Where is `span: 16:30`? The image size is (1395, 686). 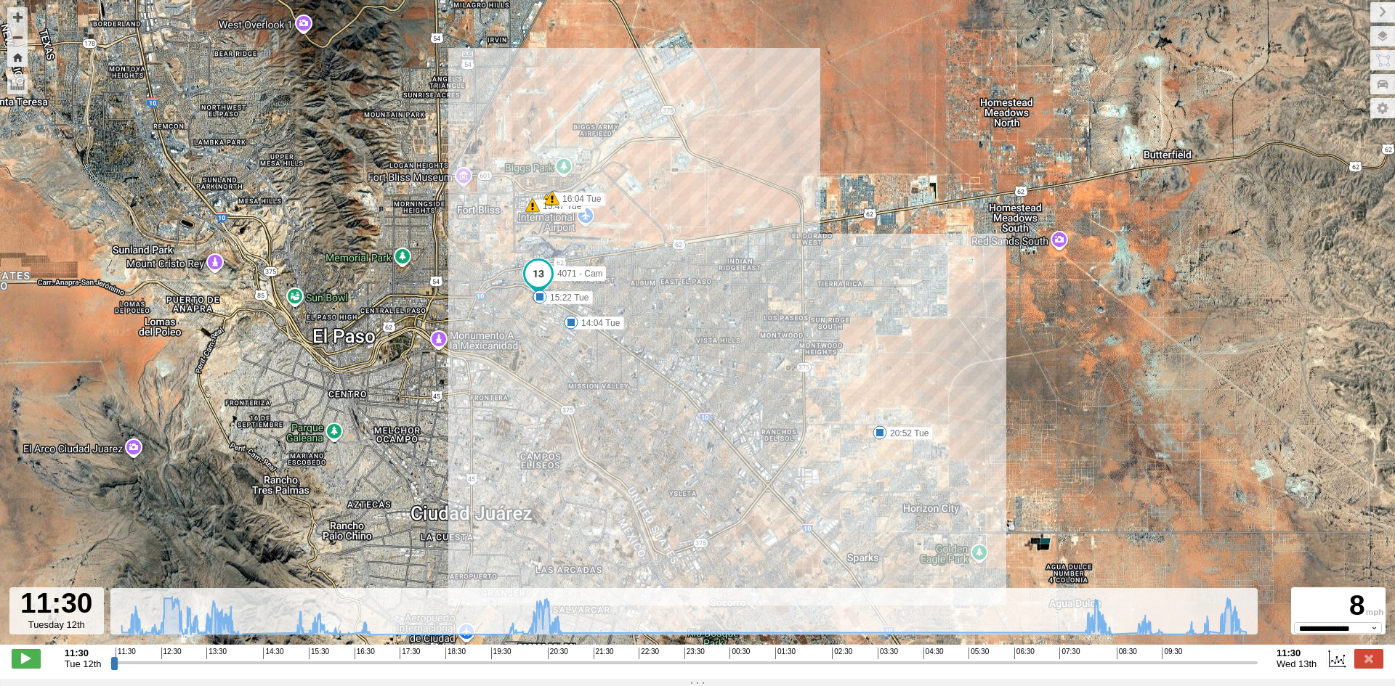 span: 16:30 is located at coordinates (365, 654).